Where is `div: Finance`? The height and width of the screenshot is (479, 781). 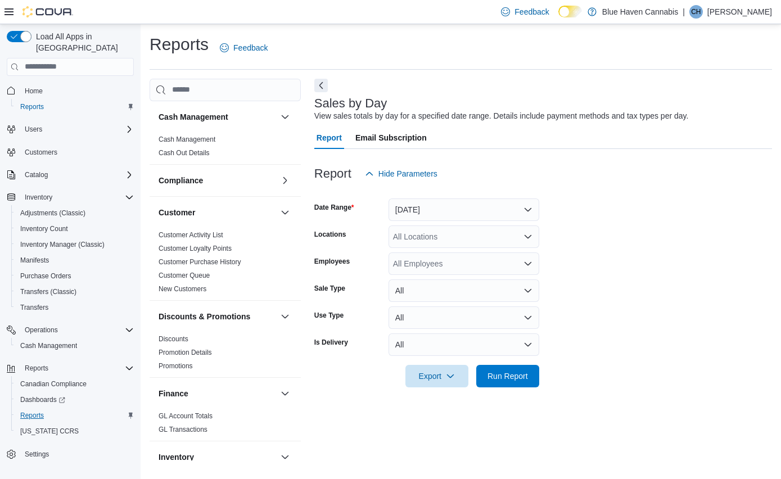
div: Finance is located at coordinates (225, 425).